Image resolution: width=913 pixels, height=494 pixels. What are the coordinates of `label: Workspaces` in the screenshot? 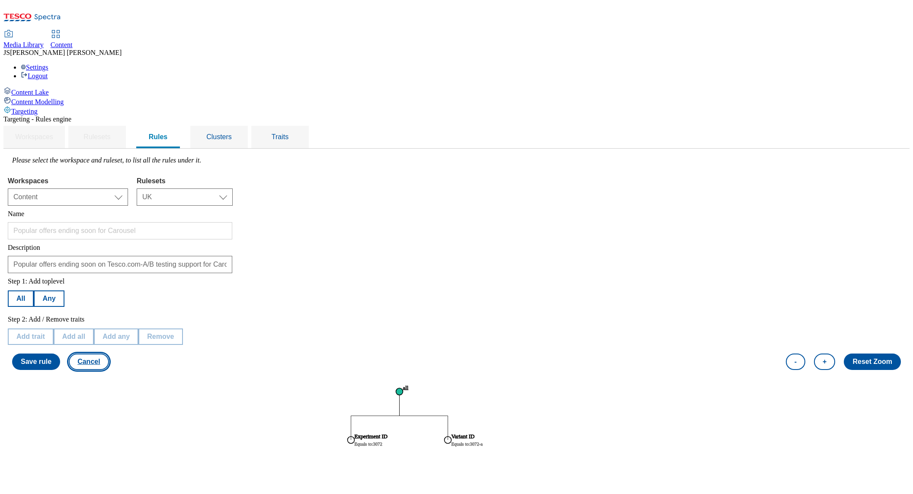 It's located at (68, 181).